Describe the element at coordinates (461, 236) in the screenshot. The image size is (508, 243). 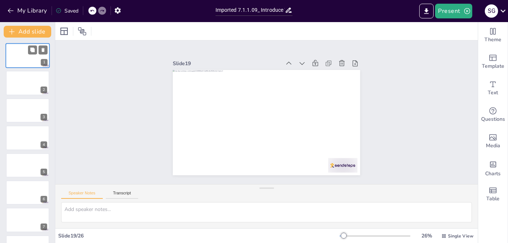
I see `span: Single View` at that location.